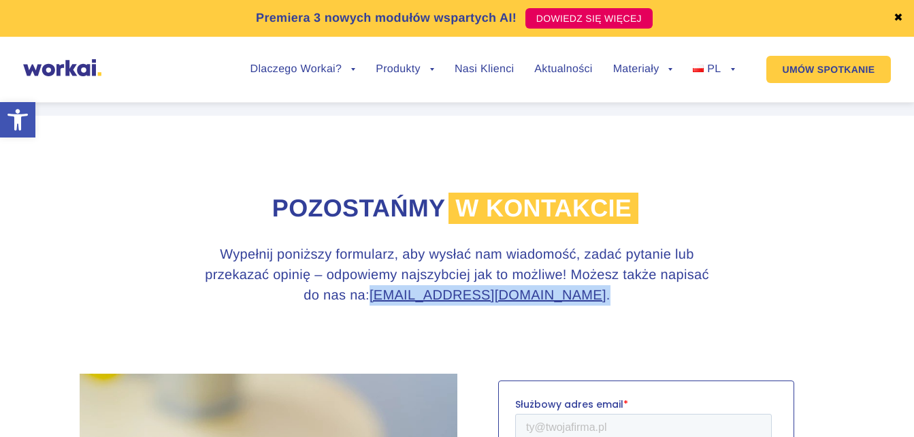  I want to click on a: Aktualności, so click(563, 69).